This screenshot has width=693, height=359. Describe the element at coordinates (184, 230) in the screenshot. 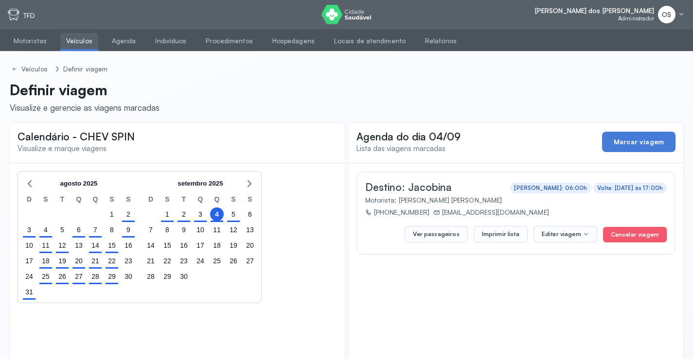

I see `div: terça-feira, 9 de set. de 2025` at that location.